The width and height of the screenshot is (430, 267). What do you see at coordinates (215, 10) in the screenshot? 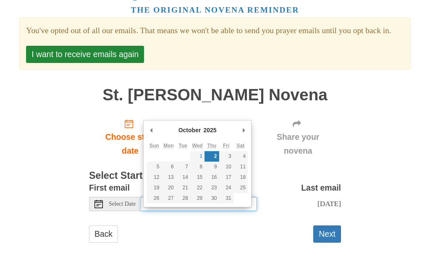
I see `a: The original novena reminder` at bounding box center [215, 10].